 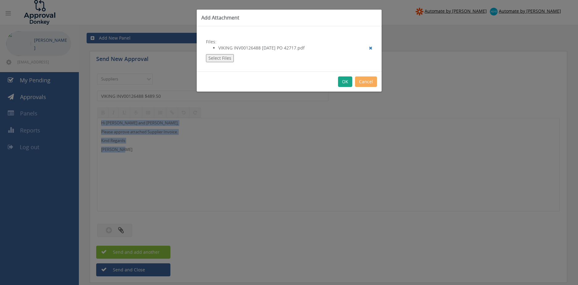 I want to click on div: Files:, so click(x=289, y=49).